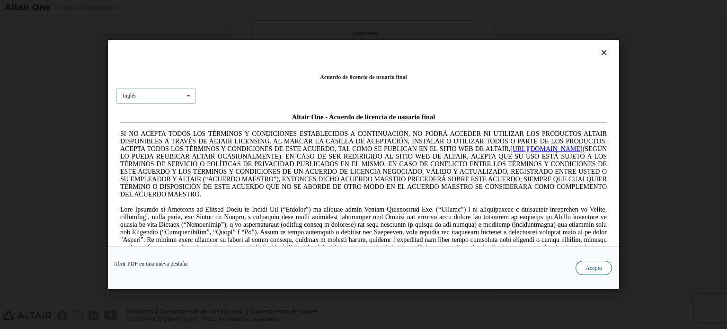 The height and width of the screenshot is (329, 727). I want to click on font: Lore Ipsumdo si Ametcons ad Elitsed Doeiu te Incidi Utl (“Etdolor”) ma aliquae admin Veniam Quisn..., so click(247, 134).